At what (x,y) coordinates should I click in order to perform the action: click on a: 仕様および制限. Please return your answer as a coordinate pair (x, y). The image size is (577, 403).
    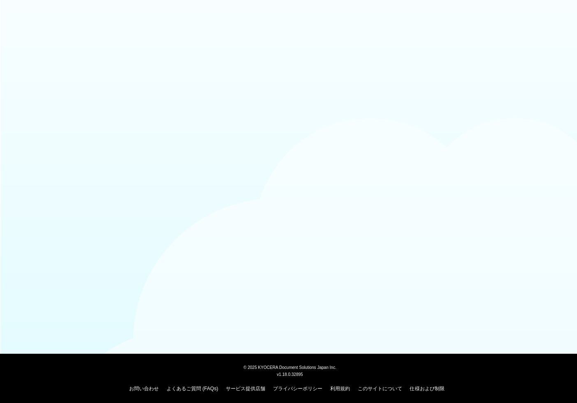
    Looking at the image, I should click on (425, 387).